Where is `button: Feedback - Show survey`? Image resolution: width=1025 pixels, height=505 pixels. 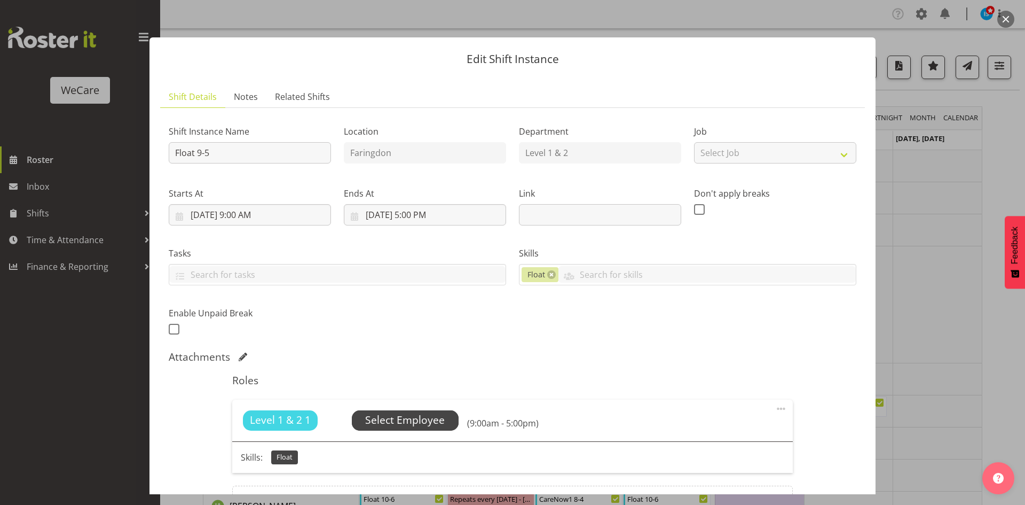 button: Feedback - Show survey is located at coordinates (1015, 252).